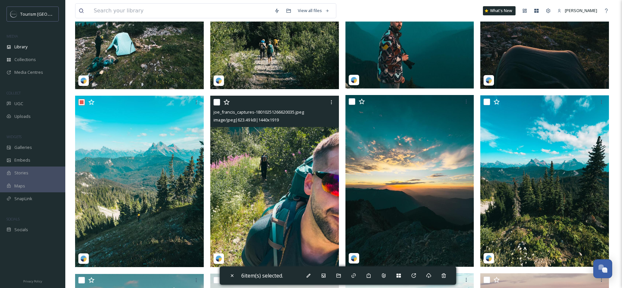 Image resolution: width=622 pixels, height=288 pixels. Describe the element at coordinates (33, 281) in the screenshot. I see `a: Privacy Policy` at that location.